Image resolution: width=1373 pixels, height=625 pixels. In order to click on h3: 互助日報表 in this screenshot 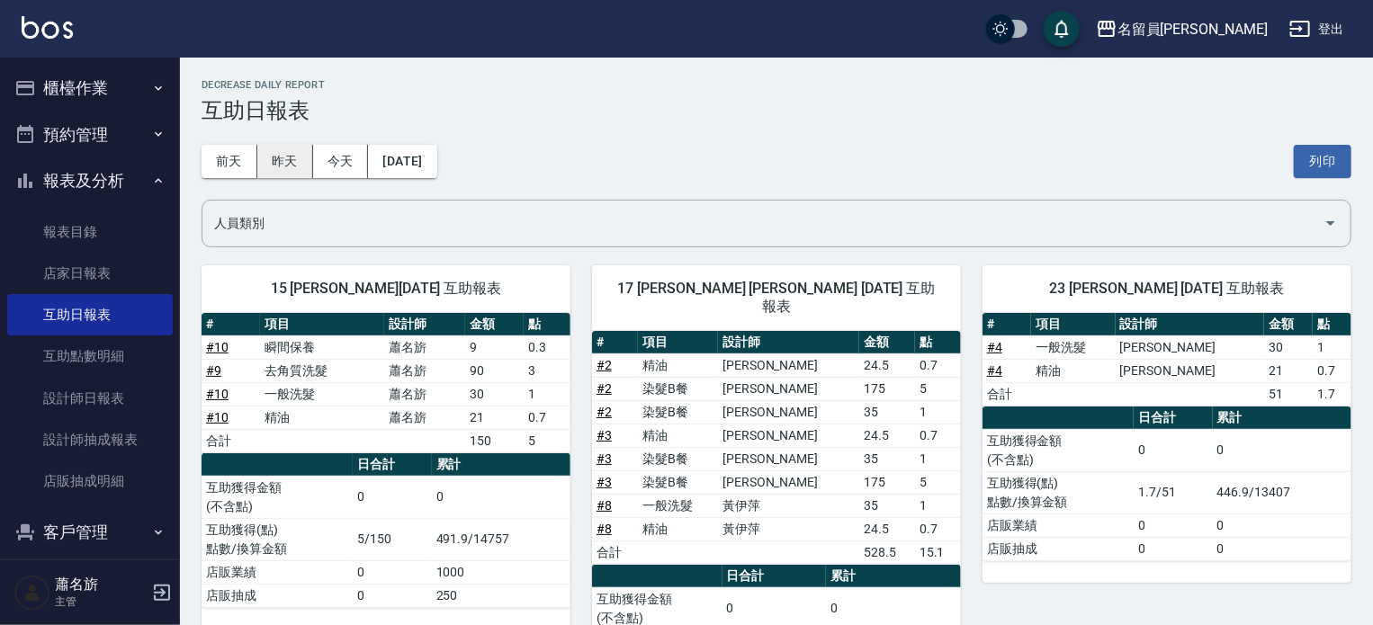, I will do `click(777, 111)`.